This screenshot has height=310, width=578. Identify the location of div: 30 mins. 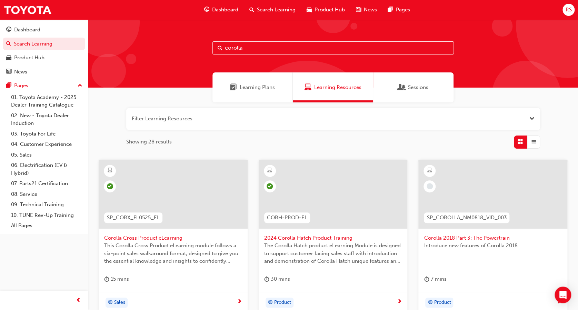
(277, 279).